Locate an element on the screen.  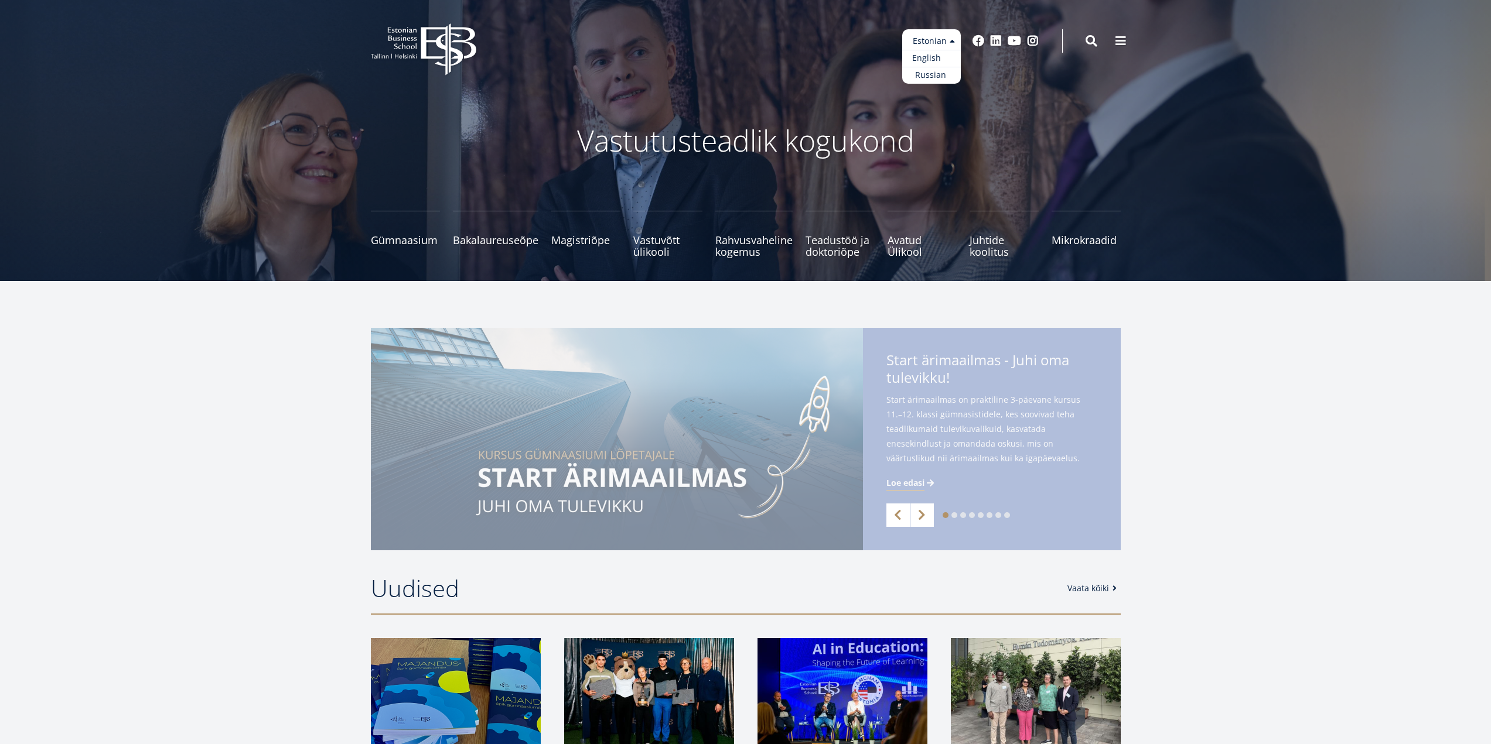
a: 4 is located at coordinates (972, 515).